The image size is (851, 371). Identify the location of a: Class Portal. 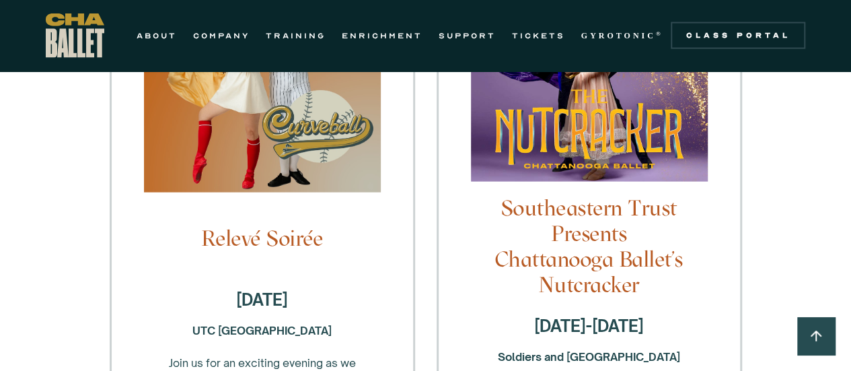
(738, 36).